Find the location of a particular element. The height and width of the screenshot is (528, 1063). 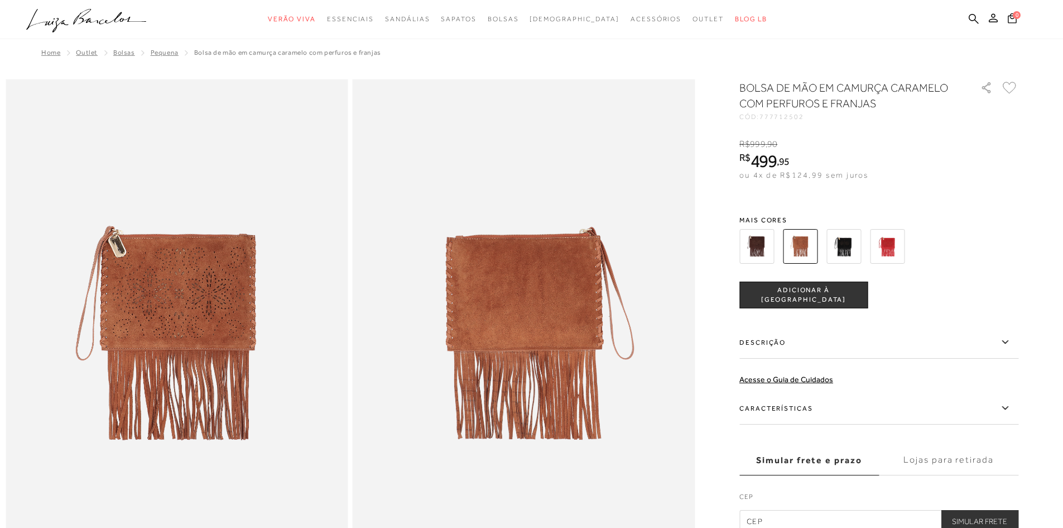

a: BLOG LB is located at coordinates (751, 19).